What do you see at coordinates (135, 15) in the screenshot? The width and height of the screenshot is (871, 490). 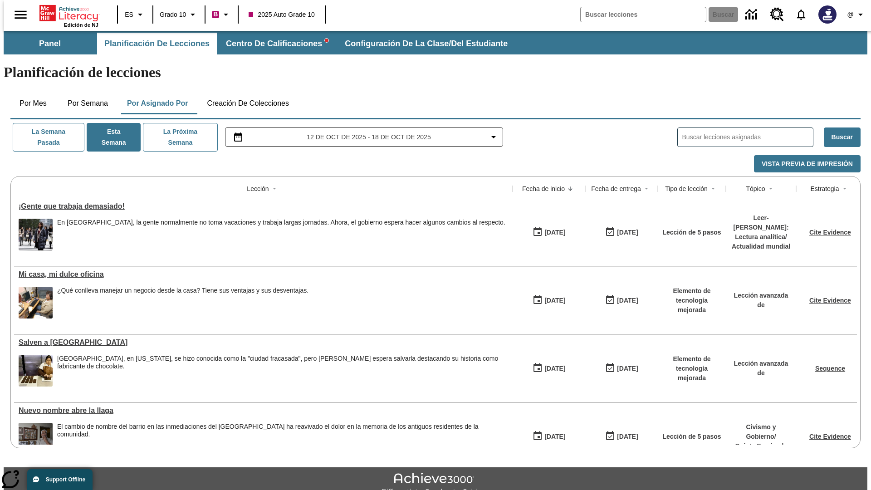 I see `button: Lenguaje: ES, Selecciona un idioma` at bounding box center [135, 15].